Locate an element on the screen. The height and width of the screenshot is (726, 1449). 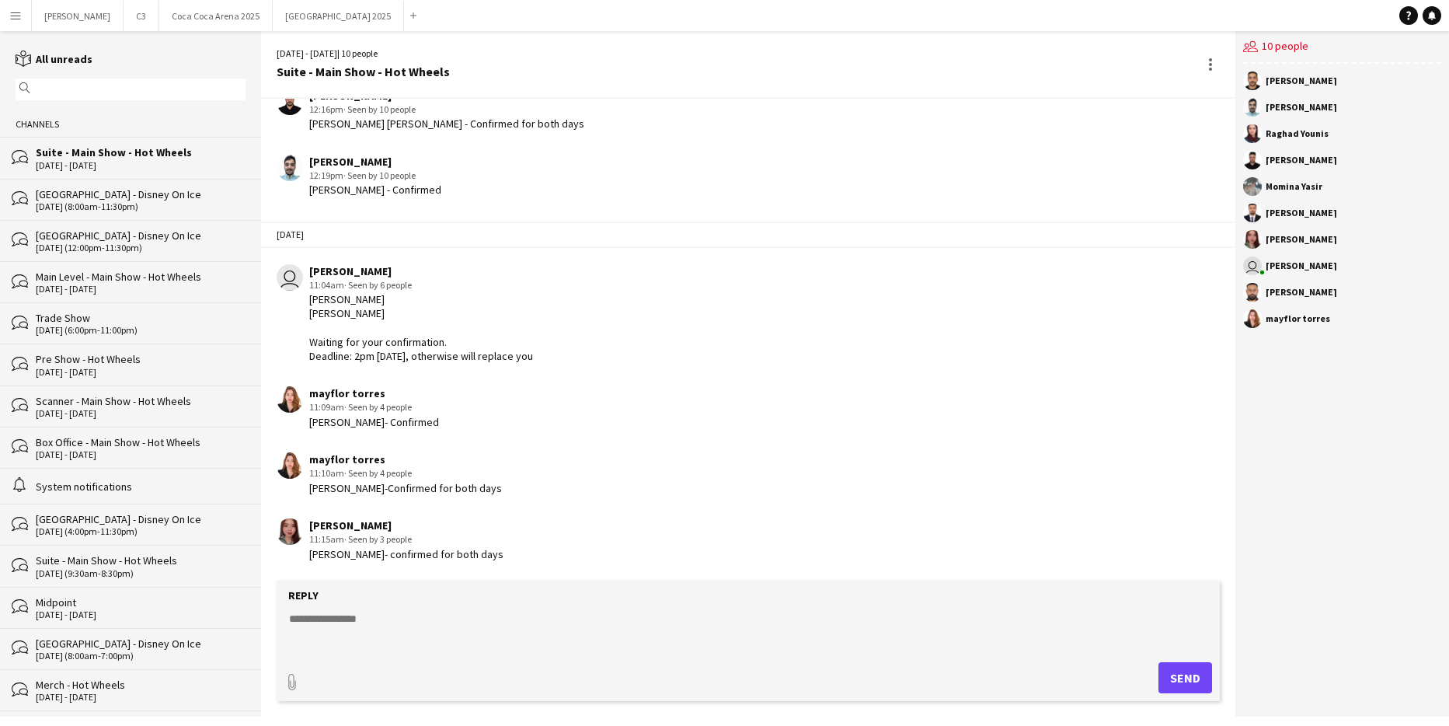
div: Midpoint is located at coordinates (141, 602).